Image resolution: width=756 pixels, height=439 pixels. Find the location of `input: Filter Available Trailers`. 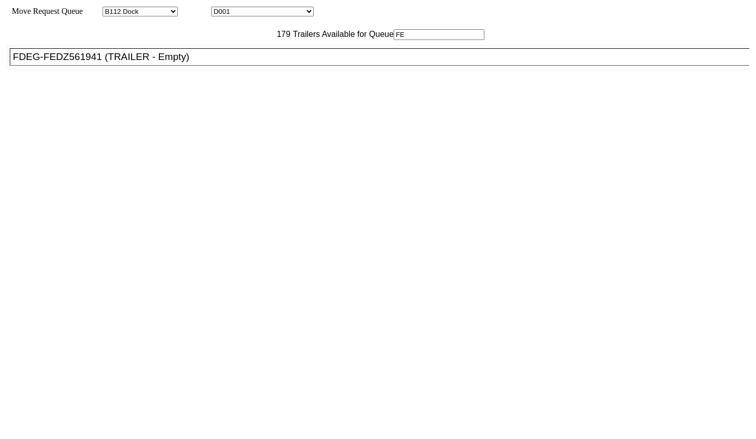

input: Filter Available Trailers is located at coordinates (439, 34).